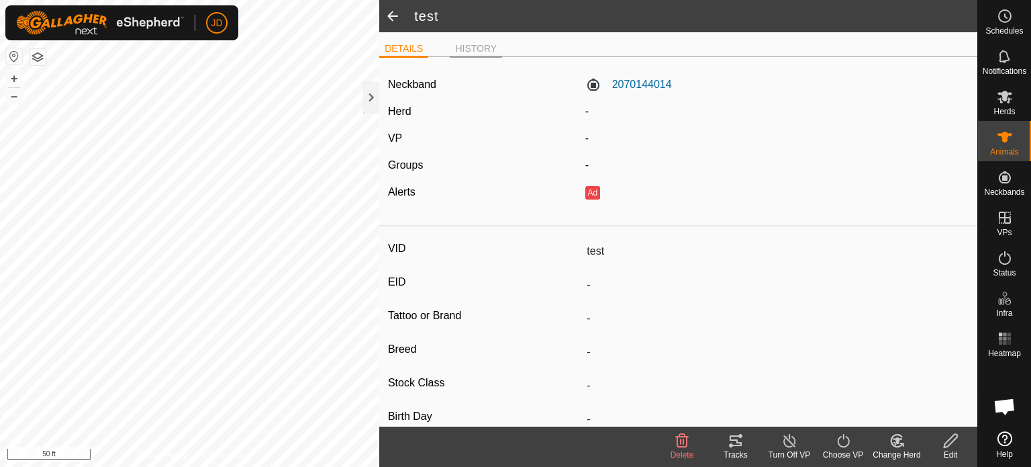 Image resolution: width=1031 pixels, height=467 pixels. Describe the element at coordinates (1004, 444) in the screenshot. I see `a: Help` at that location.